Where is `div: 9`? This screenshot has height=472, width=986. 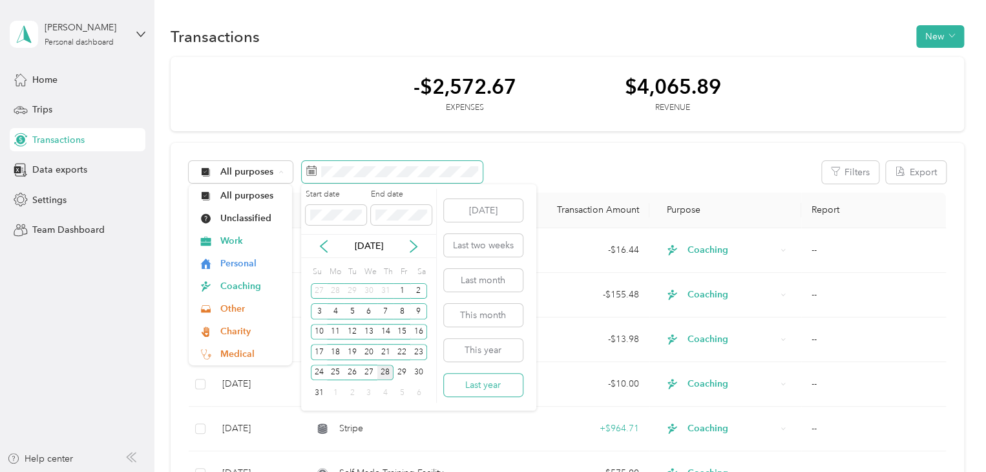
div: 9 is located at coordinates (419, 311).